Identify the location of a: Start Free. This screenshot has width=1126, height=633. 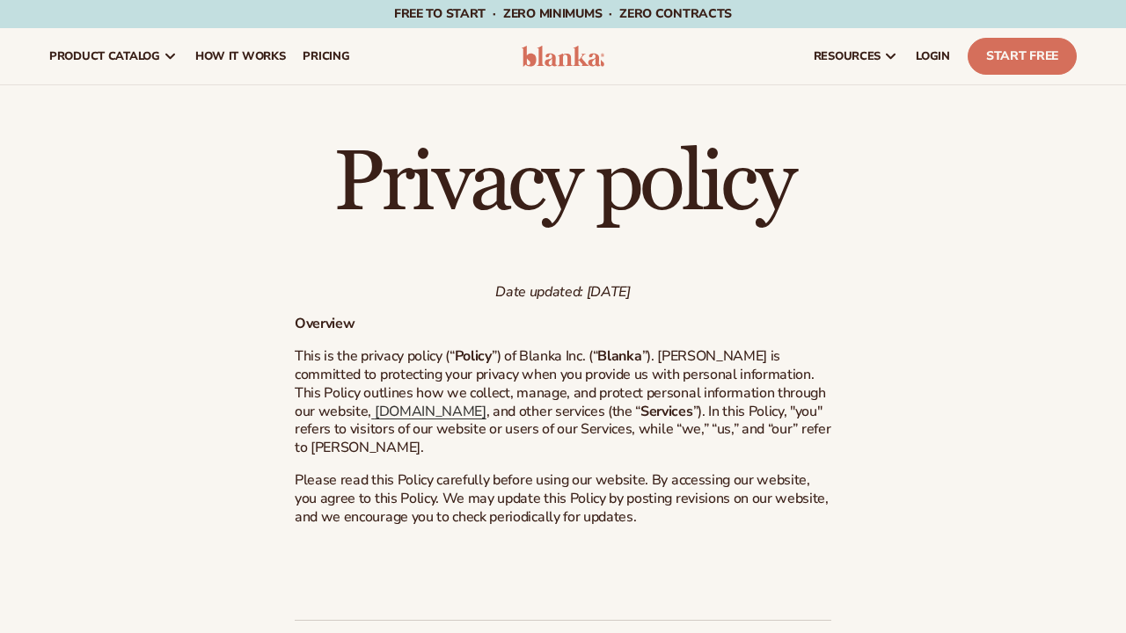
(1022, 56).